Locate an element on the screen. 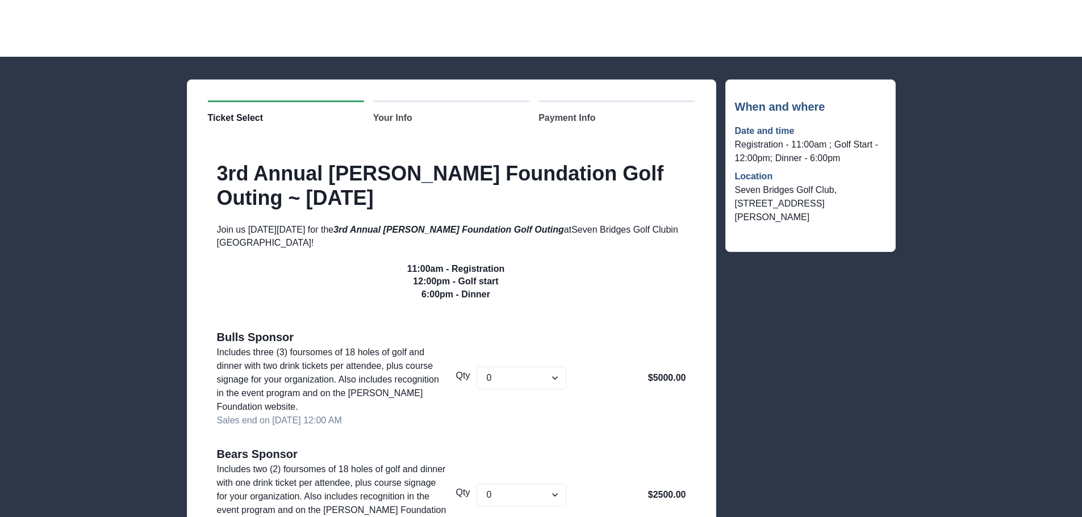 This screenshot has width=1082, height=517. p: Bears Sponsor is located at coordinates (257, 454).